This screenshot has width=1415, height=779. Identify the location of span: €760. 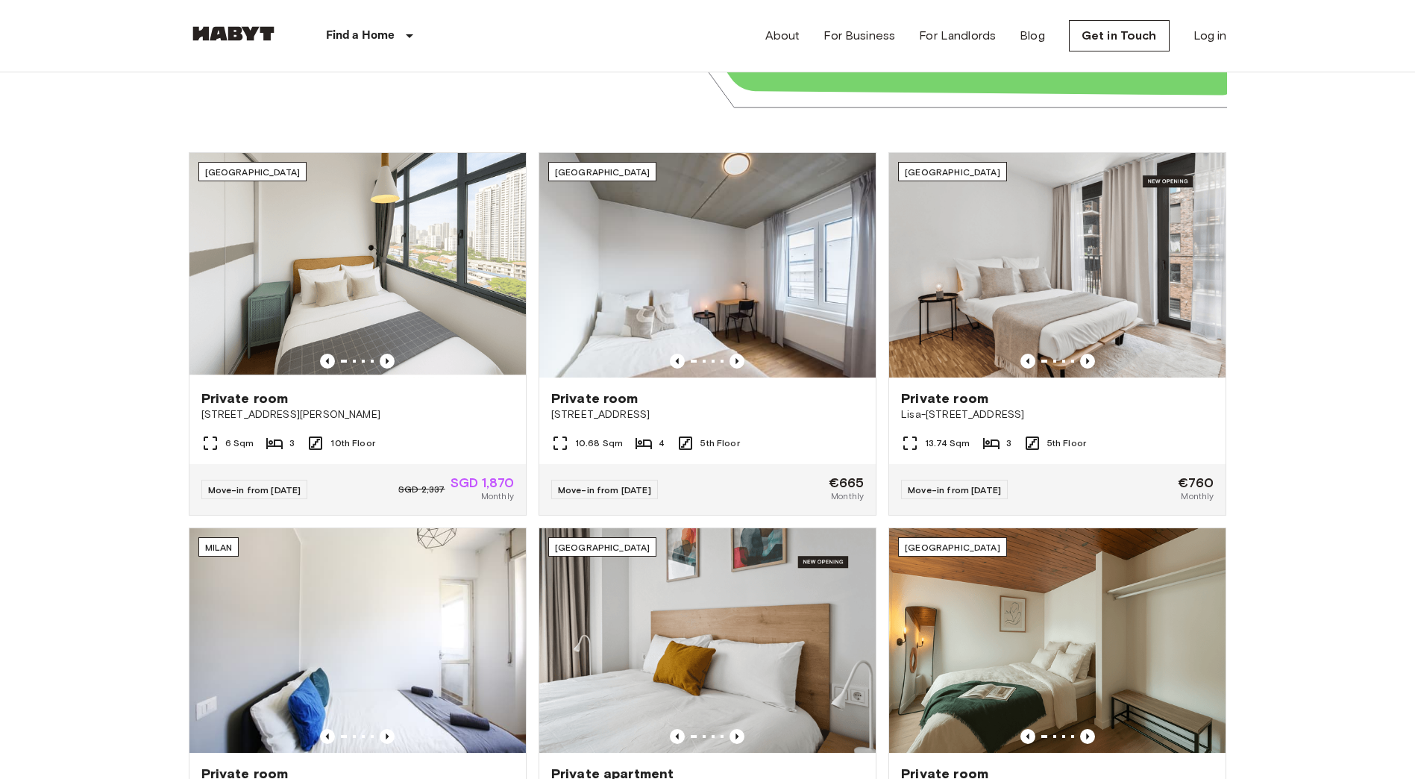
(1196, 483).